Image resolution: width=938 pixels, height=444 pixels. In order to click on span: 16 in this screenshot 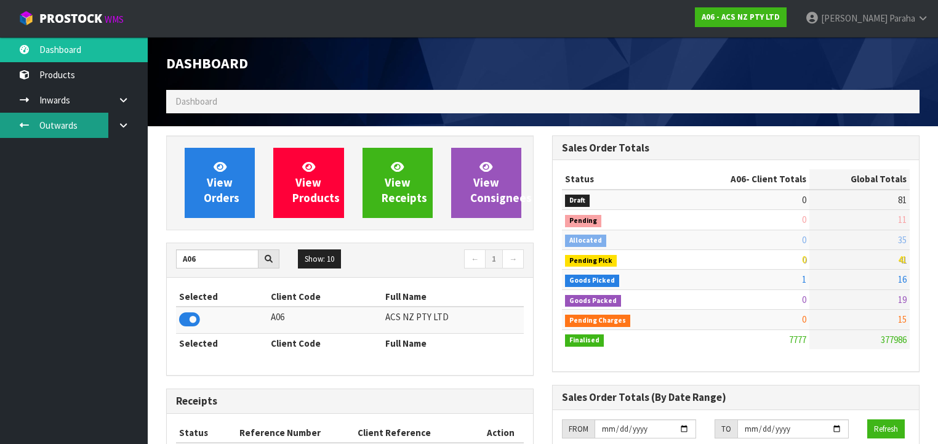, I will do `click(902, 279)`.